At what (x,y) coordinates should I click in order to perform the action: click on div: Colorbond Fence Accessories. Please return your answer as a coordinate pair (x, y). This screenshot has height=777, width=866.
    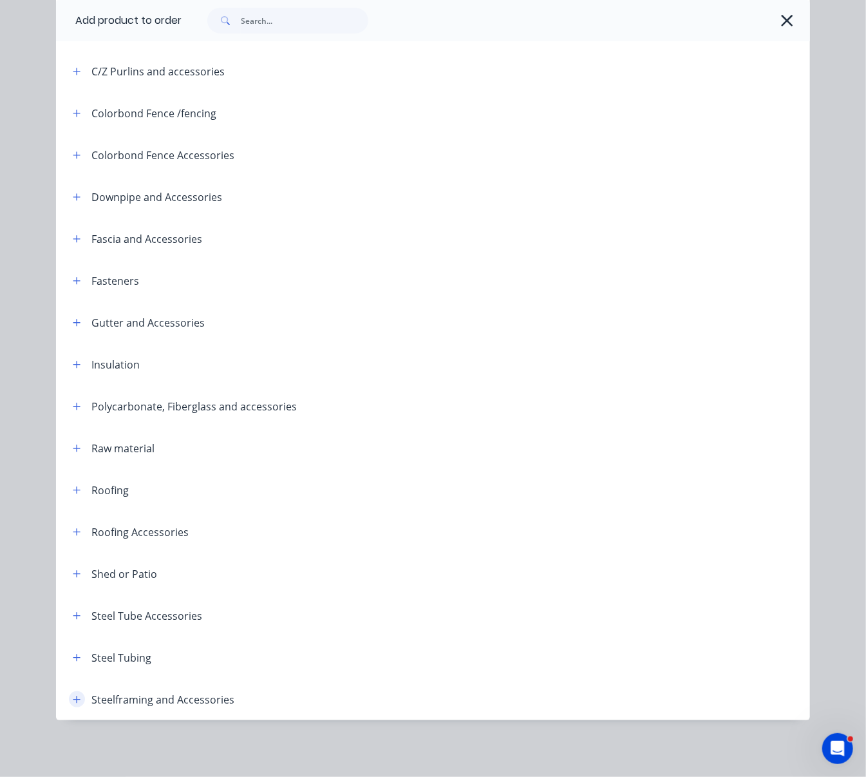
    Looking at the image, I should click on (163, 155).